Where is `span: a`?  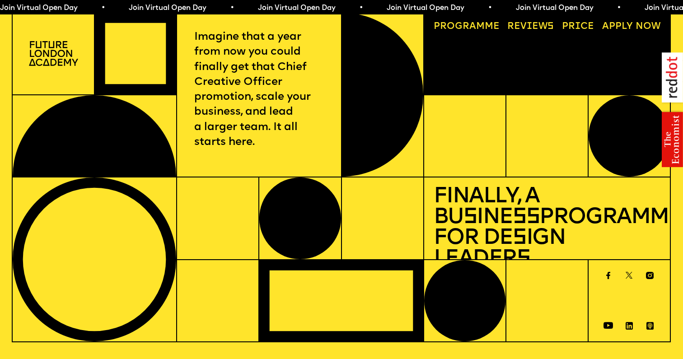 span: a is located at coordinates (473, 26).